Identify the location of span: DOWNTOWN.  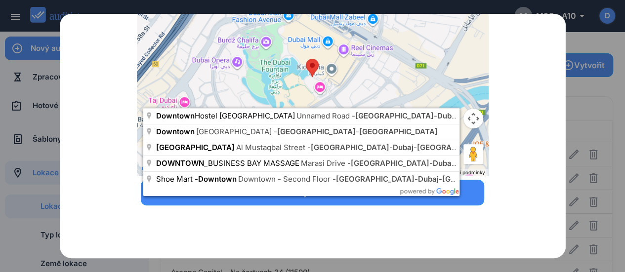
(180, 163).